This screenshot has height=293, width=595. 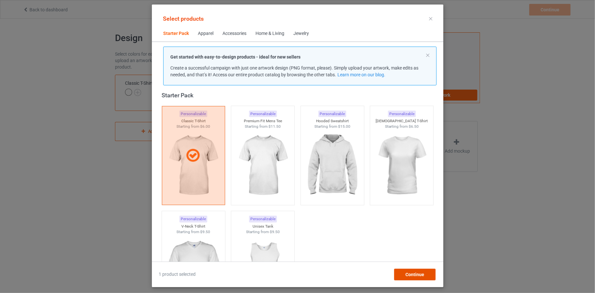 I want to click on div: Starter Pack, so click(x=299, y=95).